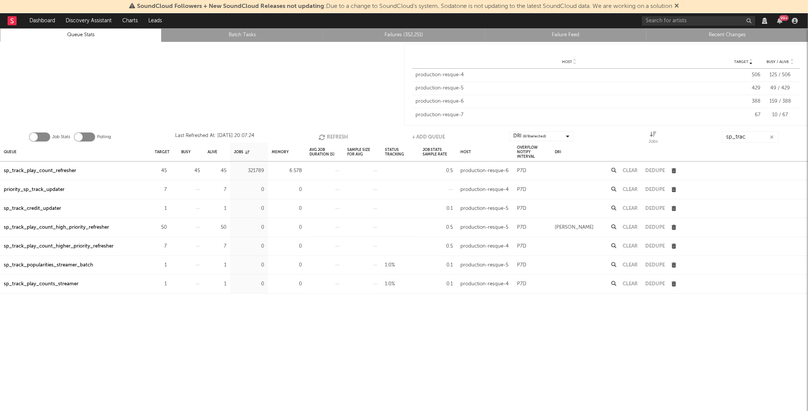 The height and width of the screenshot is (411, 808). What do you see at coordinates (40, 171) in the screenshot?
I see `div: sp_track_play_count_refresher` at bounding box center [40, 171].